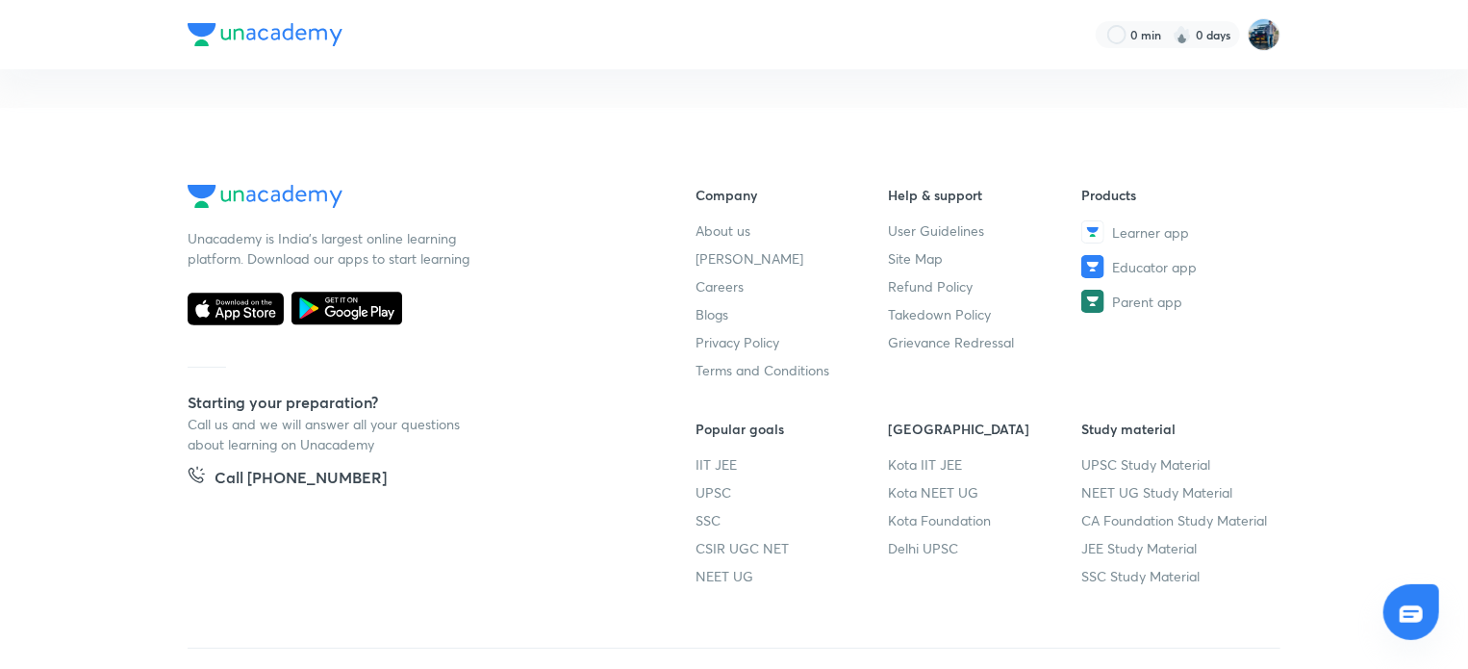  Describe the element at coordinates (1177, 194) in the screenshot. I see `h6: Products` at that location.